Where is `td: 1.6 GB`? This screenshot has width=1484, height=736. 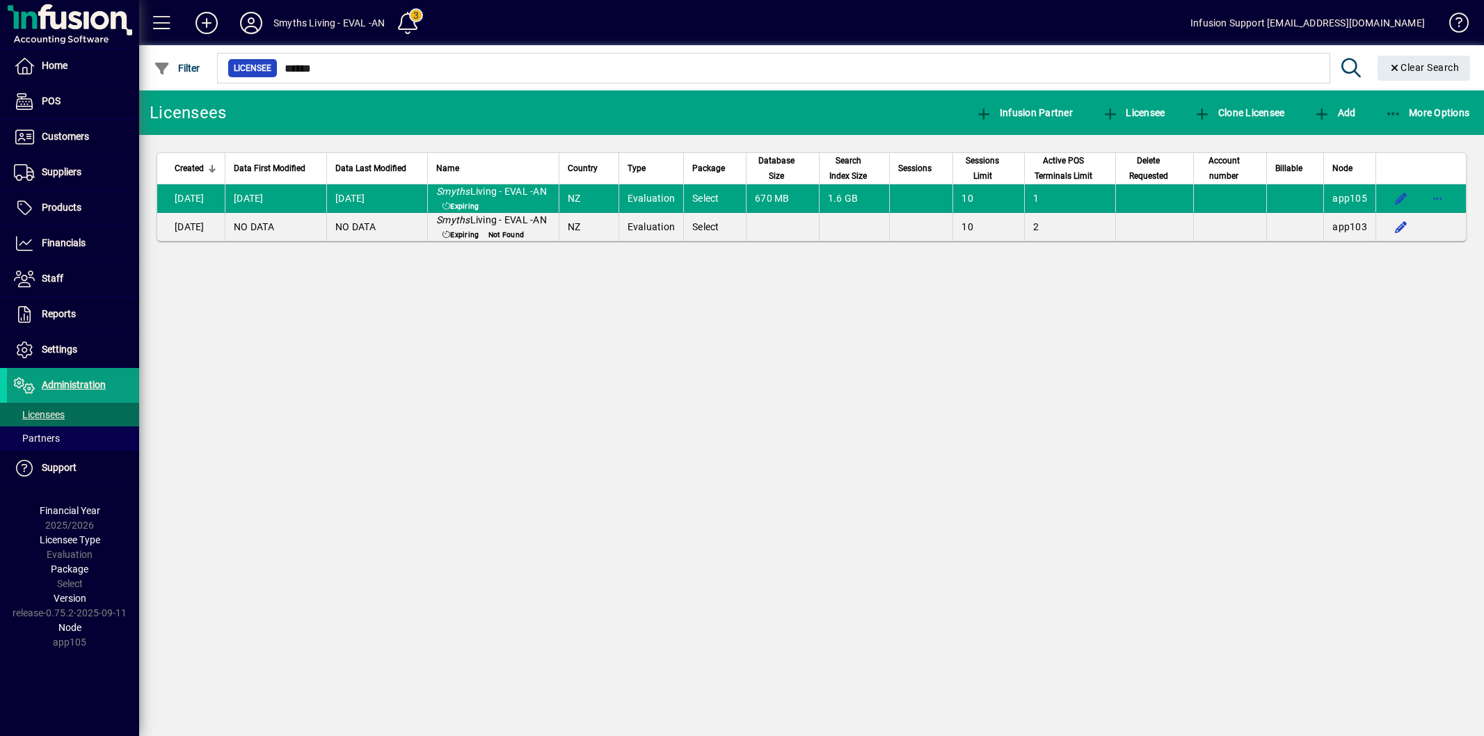
td: 1.6 GB is located at coordinates (854, 198).